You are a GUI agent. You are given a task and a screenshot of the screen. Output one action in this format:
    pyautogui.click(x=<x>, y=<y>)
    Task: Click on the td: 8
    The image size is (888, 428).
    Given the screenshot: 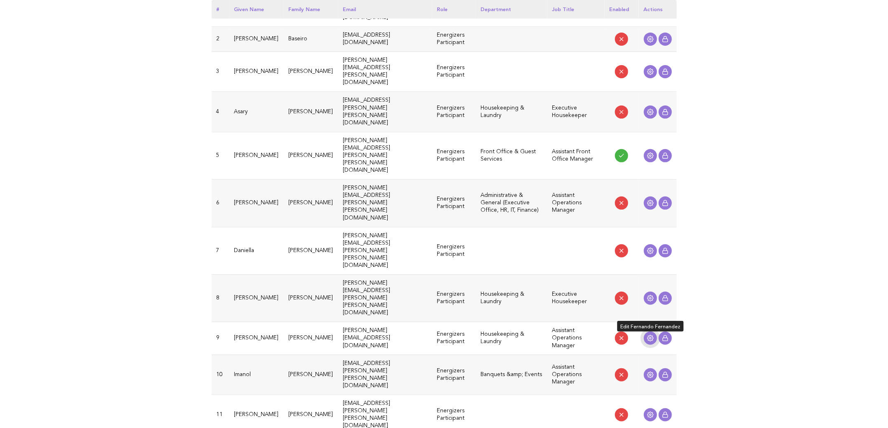 What is the action you would take?
    pyautogui.click(x=220, y=298)
    